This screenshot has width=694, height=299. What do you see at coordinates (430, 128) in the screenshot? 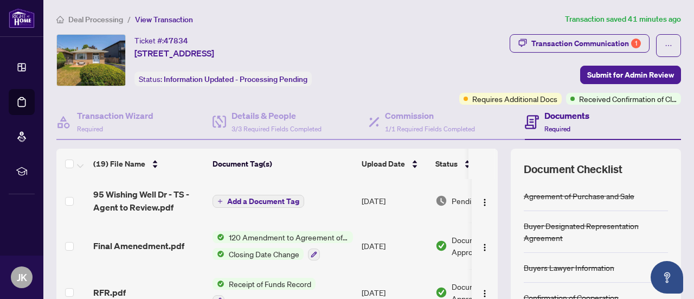
I see `span: 1/1 Required Fields Completed` at bounding box center [430, 128].